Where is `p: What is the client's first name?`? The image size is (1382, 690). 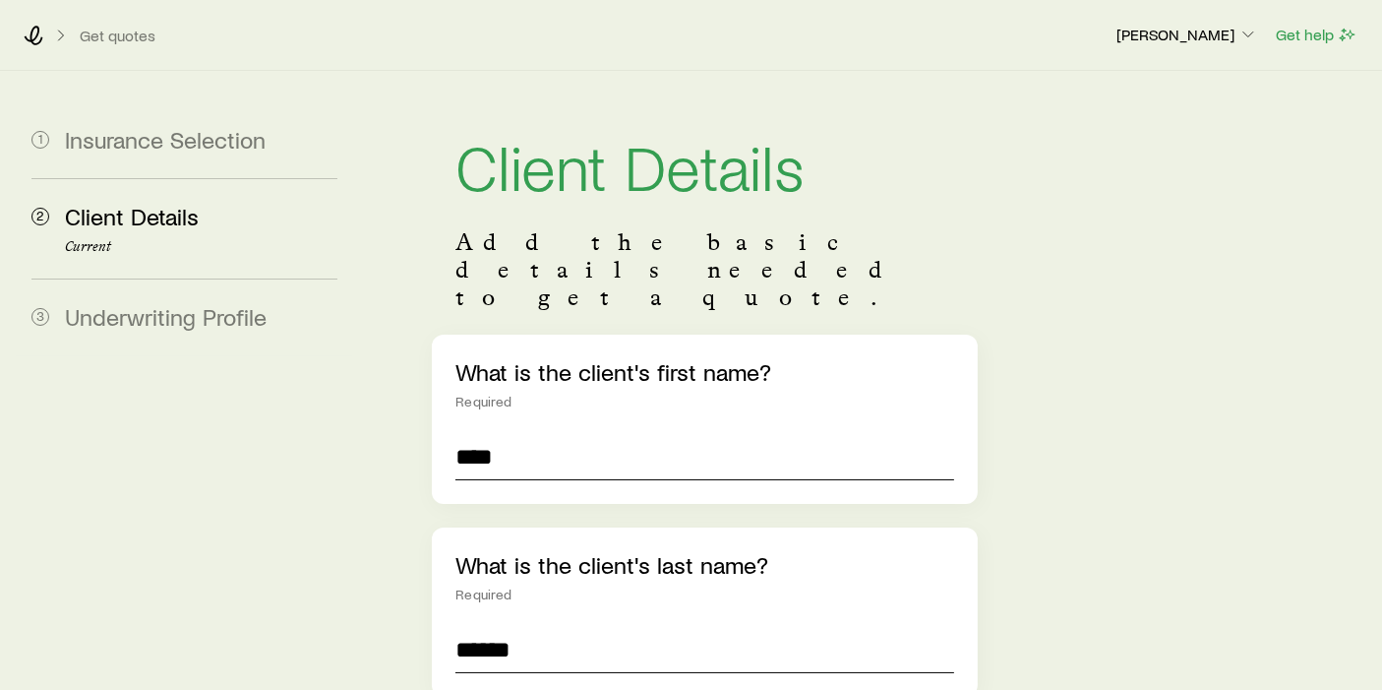
p: What is the client's first name? is located at coordinates (704, 372).